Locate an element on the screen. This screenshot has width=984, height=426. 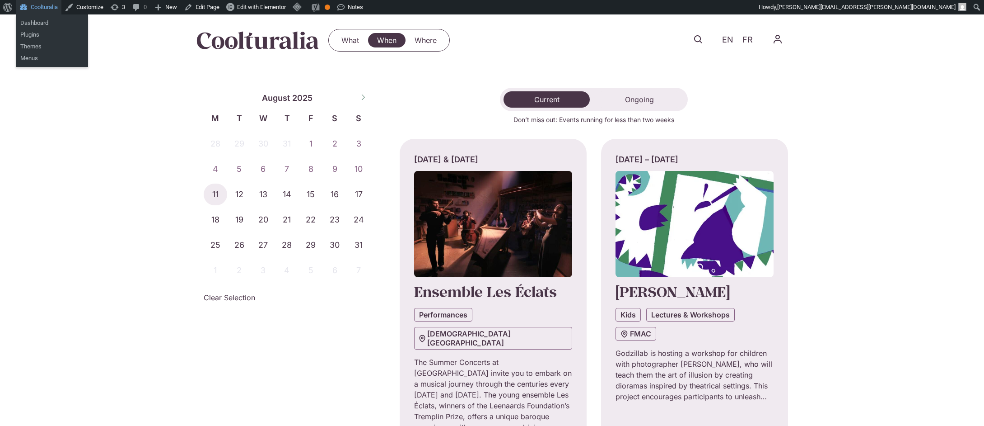
span: August 8, 2025 is located at coordinates (311, 169).